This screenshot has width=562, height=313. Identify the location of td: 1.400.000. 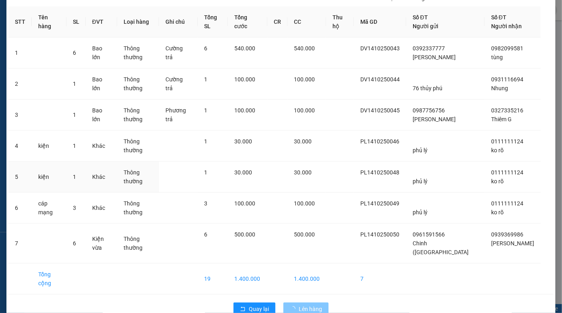
(248, 279).